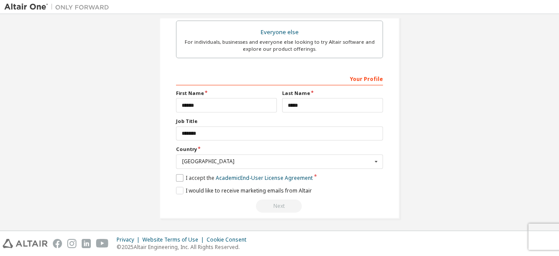 The height and width of the screenshot is (256, 559). I want to click on label: Last Name, so click(332, 93).